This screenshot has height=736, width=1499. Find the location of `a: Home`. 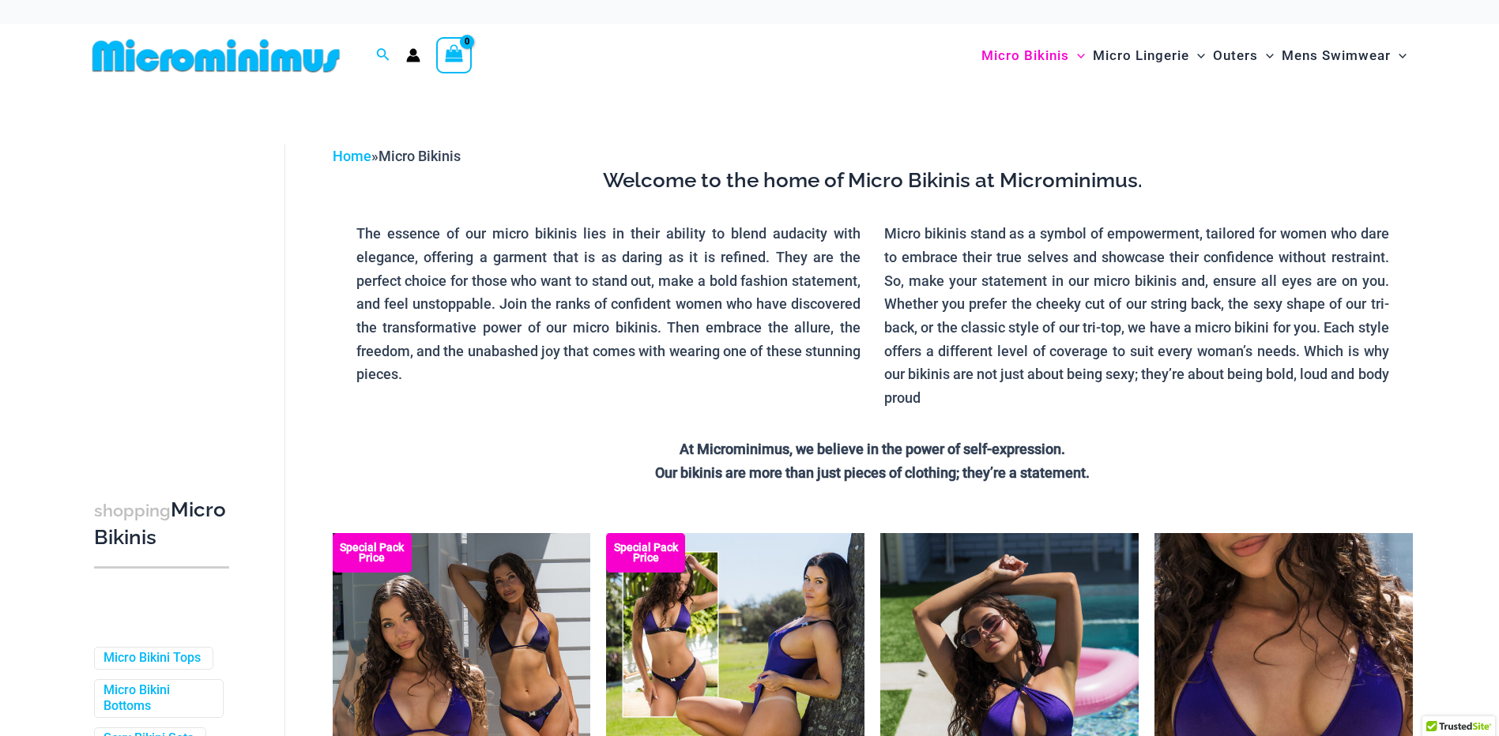

a: Home is located at coordinates (352, 156).